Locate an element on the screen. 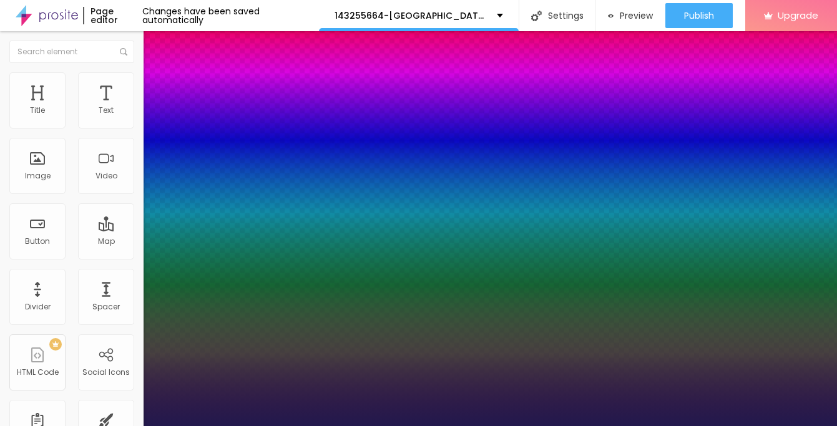 This screenshot has width=837, height=426. div: Map is located at coordinates (106, 242).